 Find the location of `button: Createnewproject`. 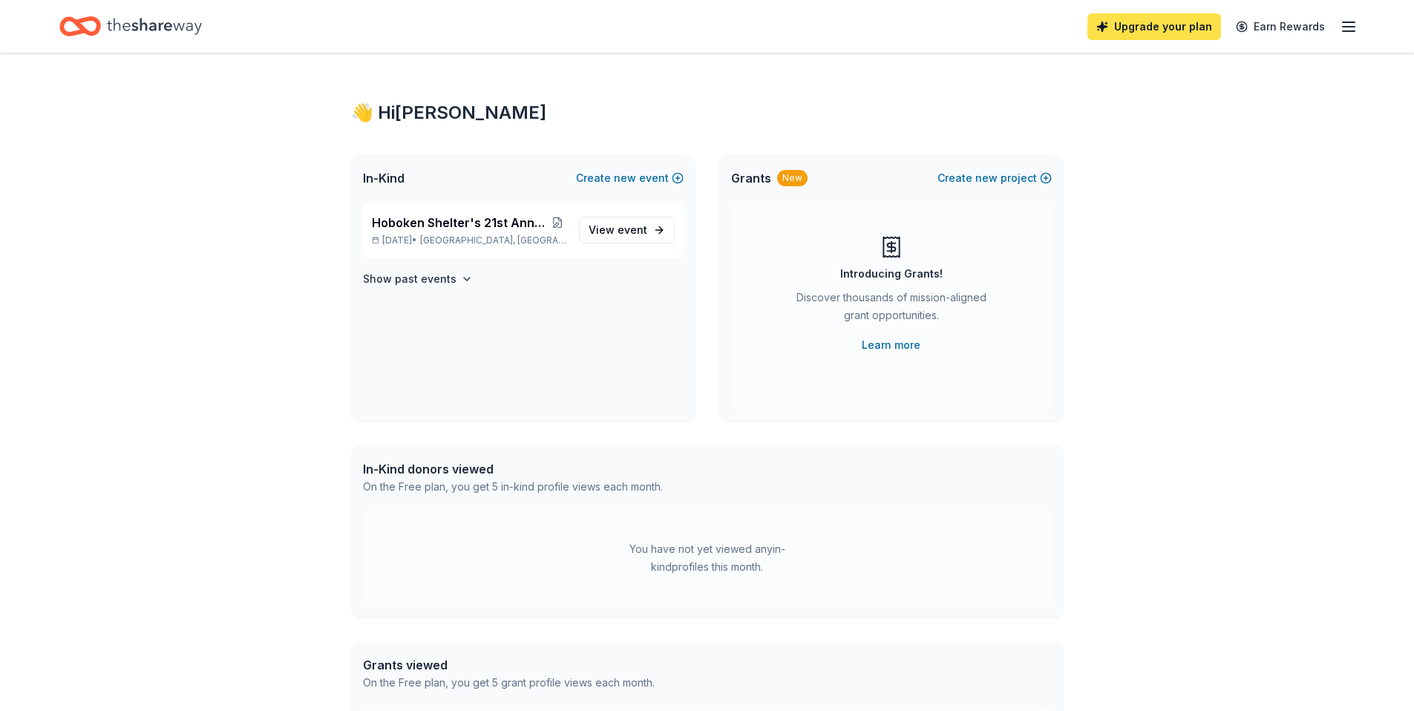

button: Createnewproject is located at coordinates (995, 178).